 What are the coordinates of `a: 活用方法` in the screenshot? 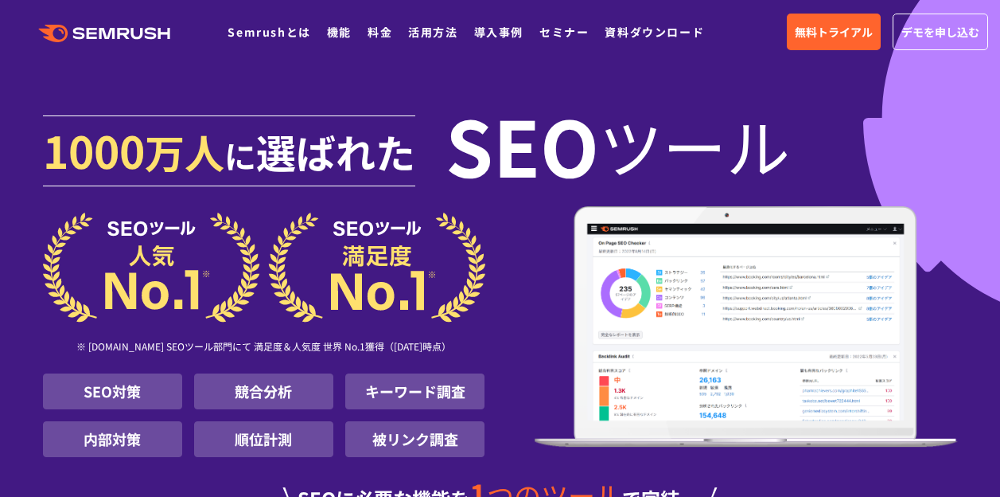 It's located at (433, 32).